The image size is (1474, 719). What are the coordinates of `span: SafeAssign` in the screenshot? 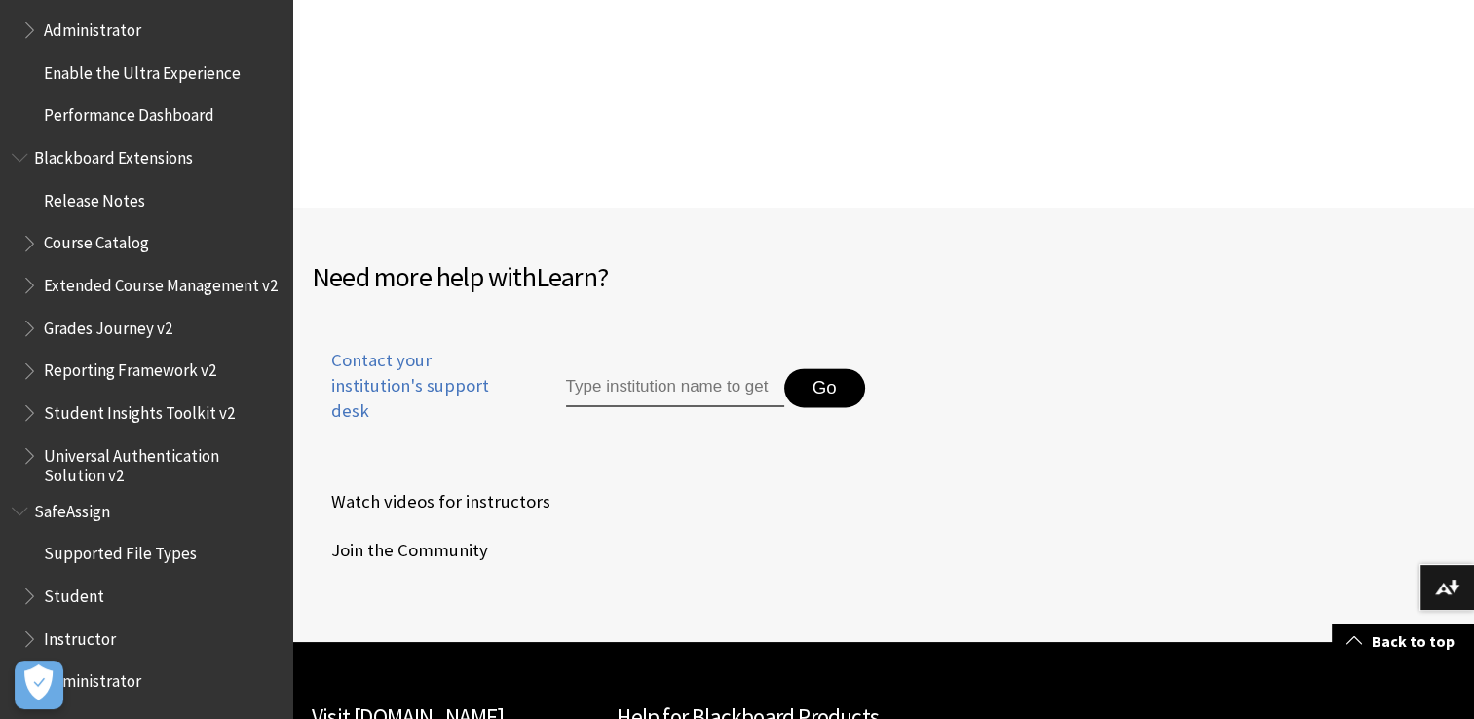 It's located at (72, 507).